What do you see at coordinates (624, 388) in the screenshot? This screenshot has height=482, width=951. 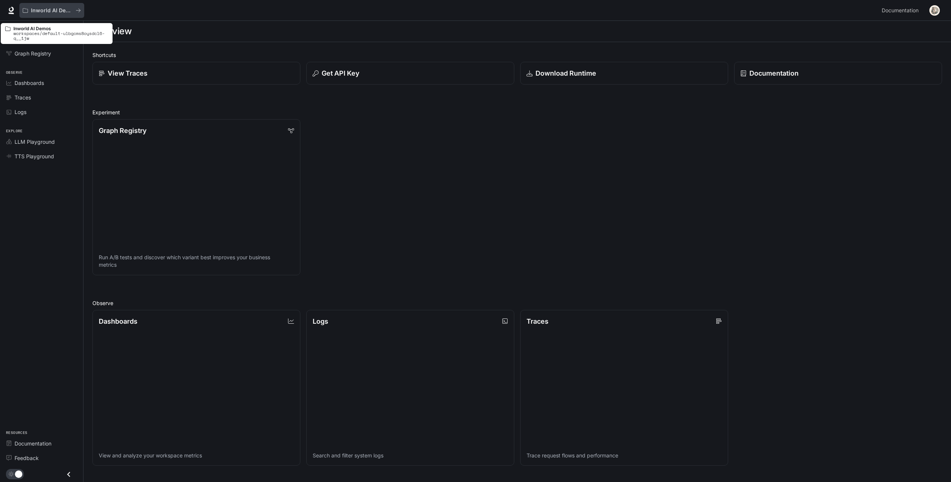 I see `a: TracesTrace request flows and performance` at bounding box center [624, 388].